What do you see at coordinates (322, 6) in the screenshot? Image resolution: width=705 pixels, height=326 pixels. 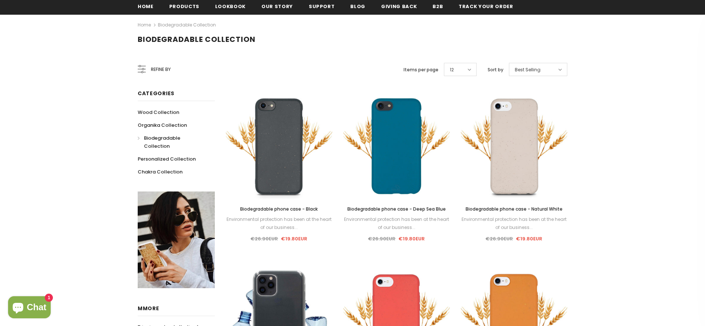 I see `span: support` at bounding box center [322, 6].